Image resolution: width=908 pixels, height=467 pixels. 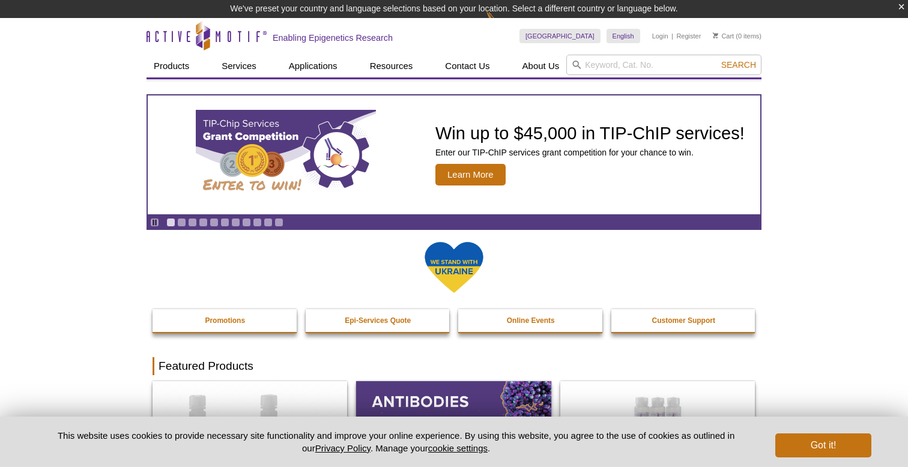 What do you see at coordinates (470, 175) in the screenshot?
I see `span: Learn More` at bounding box center [470, 175].